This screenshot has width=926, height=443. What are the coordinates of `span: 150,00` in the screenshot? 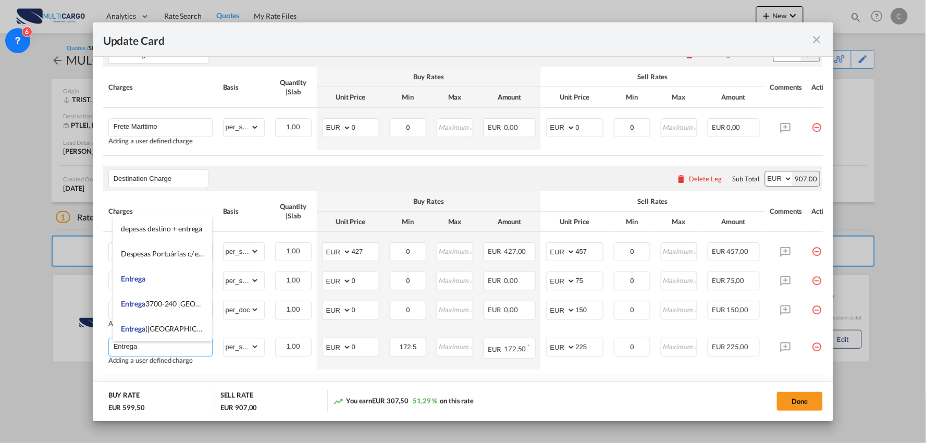 It's located at (737, 309).